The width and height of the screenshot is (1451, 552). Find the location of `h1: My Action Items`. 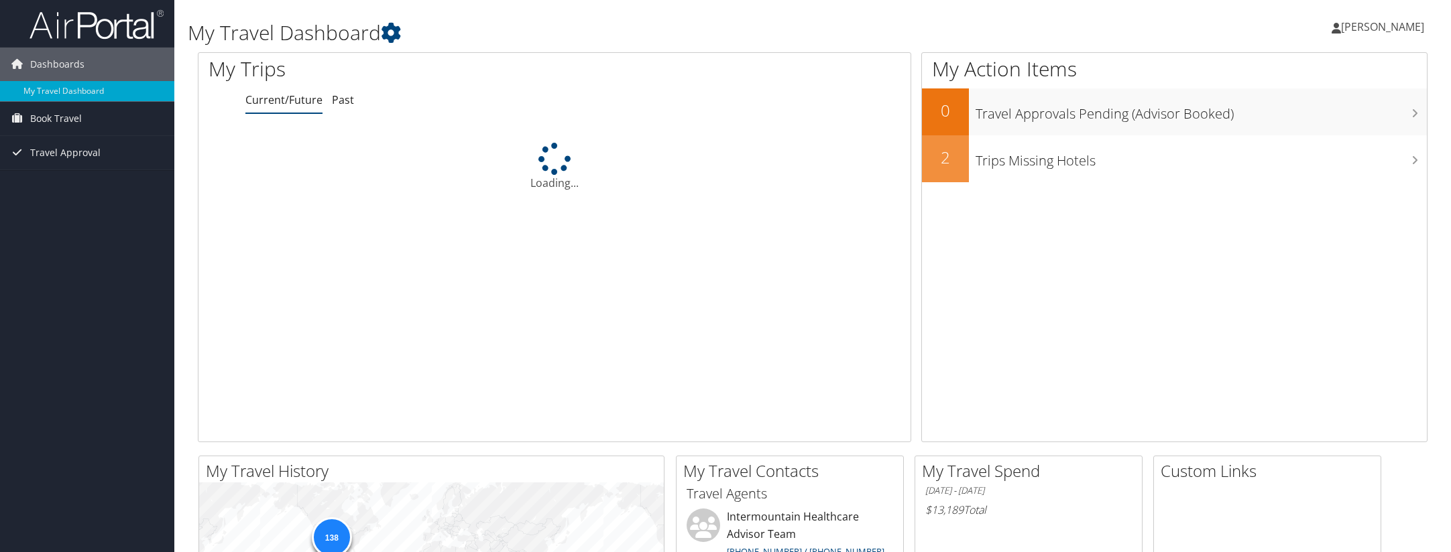

h1: My Action Items is located at coordinates (1174, 69).